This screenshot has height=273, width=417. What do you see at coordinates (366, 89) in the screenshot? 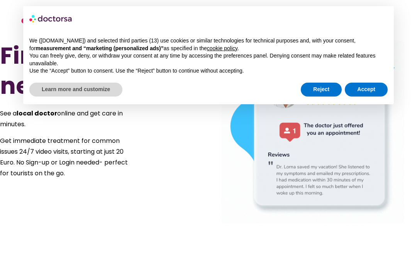
I see `button: Accept` at bounding box center [366, 89].